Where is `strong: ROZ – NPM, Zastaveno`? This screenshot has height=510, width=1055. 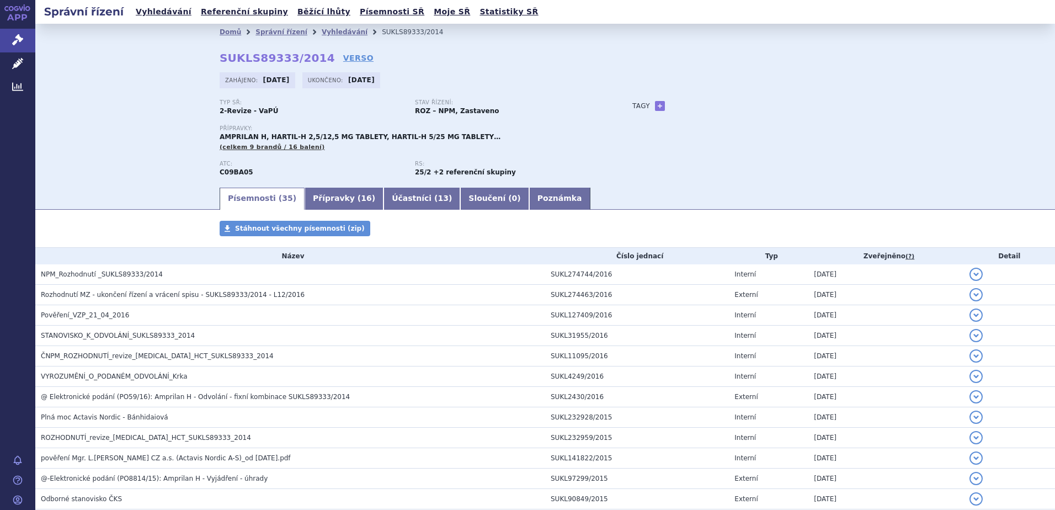
strong: ROZ – NPM, Zastaveno is located at coordinates (457, 111).